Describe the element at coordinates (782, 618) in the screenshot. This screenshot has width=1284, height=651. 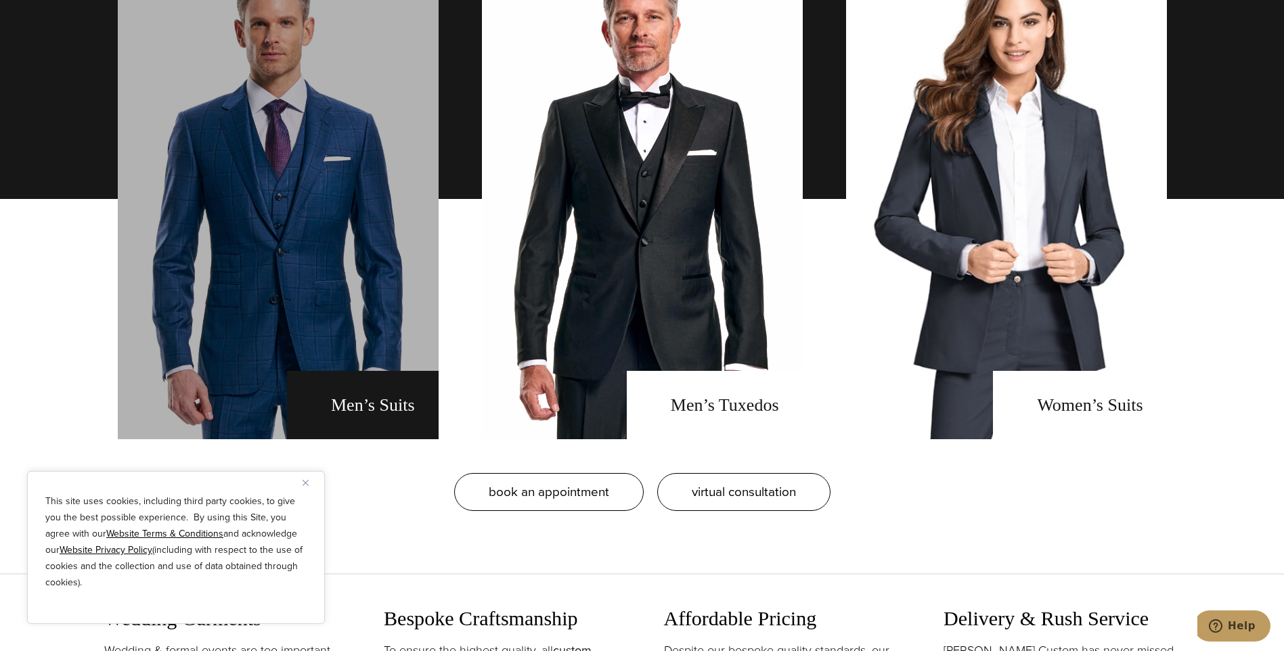
I see `h3: Affordable Pricing` at that location.